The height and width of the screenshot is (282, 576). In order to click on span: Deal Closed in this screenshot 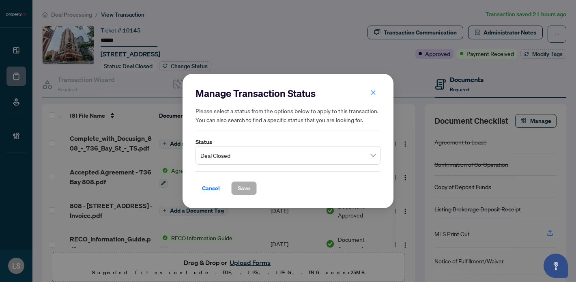, I will do `click(288, 155)`.